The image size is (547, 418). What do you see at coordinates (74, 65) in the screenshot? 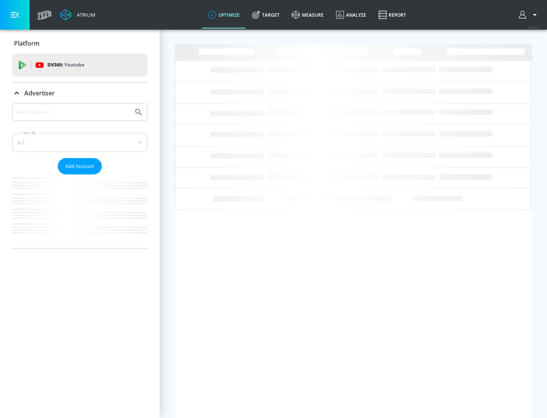
I see `p: Youtube` at bounding box center [74, 65].